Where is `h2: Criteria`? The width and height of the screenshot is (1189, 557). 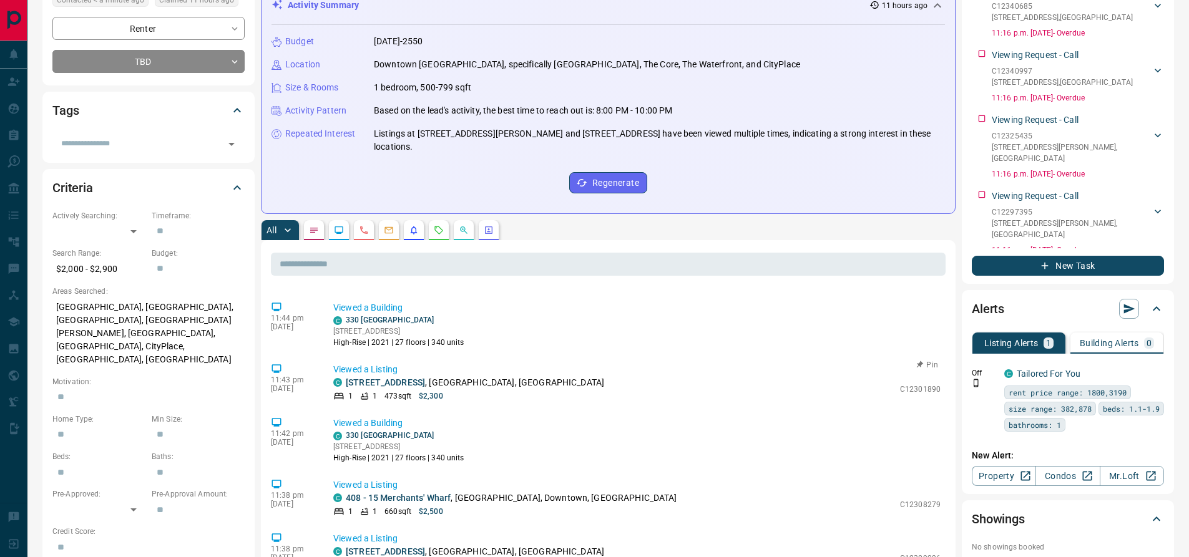
h2: Criteria is located at coordinates (72, 188).